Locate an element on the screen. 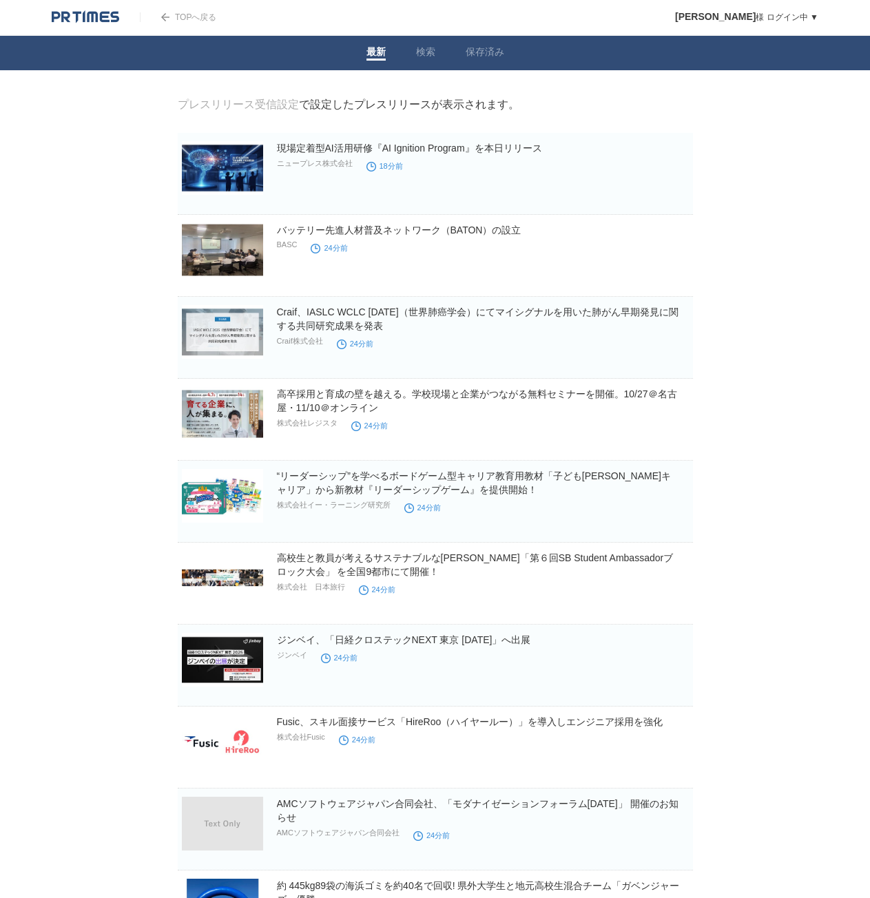 This screenshot has width=870, height=898. img: logo.png is located at coordinates (85, 17).